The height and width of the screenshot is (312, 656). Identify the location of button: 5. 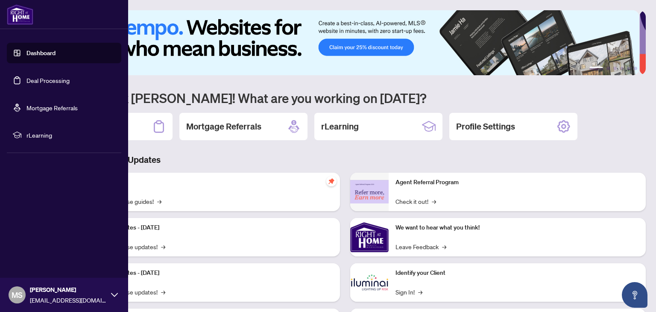
(628, 68).